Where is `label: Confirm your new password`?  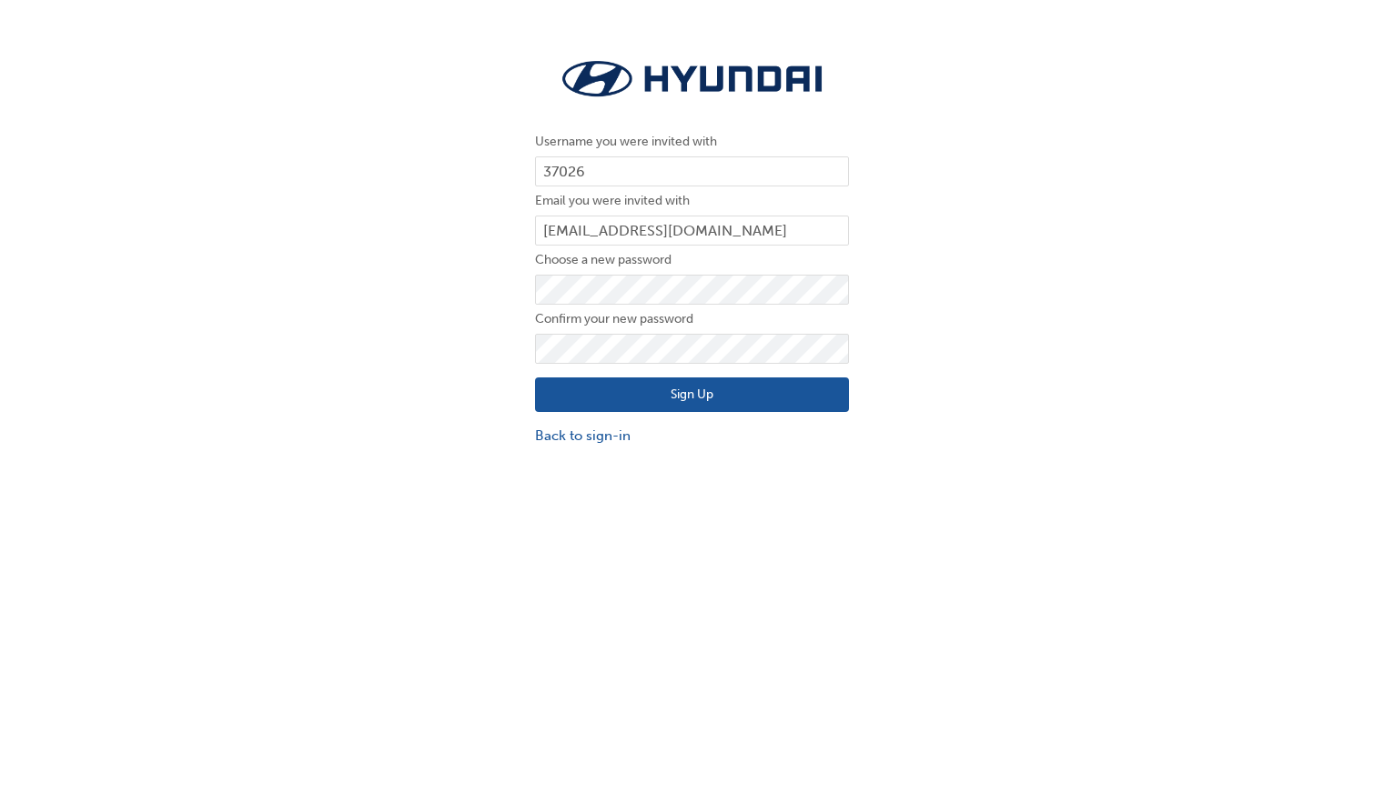
label: Confirm your new password is located at coordinates (691, 319).